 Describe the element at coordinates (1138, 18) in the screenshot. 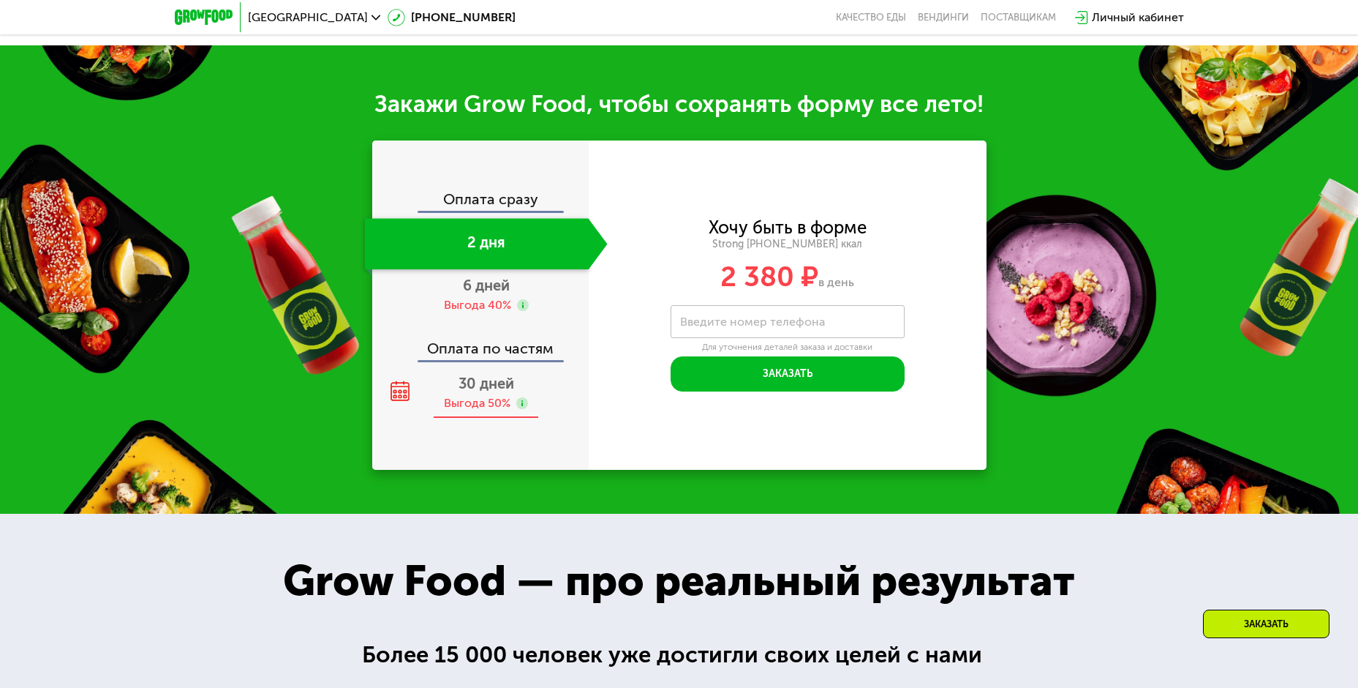

I see `div: Личный кабинет` at that location.